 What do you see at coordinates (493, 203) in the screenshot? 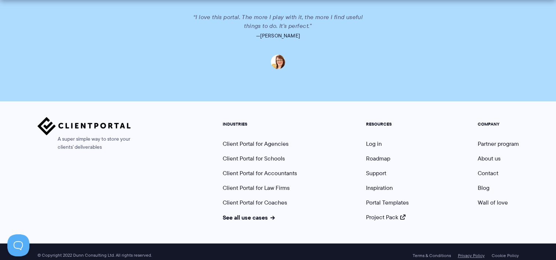
I see `a: Wall of love` at bounding box center [493, 203].